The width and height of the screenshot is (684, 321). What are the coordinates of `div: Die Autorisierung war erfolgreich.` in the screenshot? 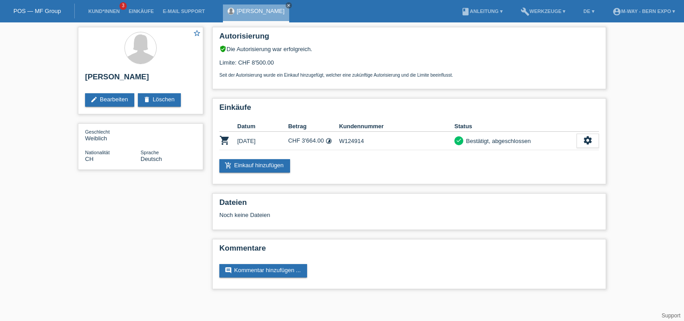 It's located at (409, 49).